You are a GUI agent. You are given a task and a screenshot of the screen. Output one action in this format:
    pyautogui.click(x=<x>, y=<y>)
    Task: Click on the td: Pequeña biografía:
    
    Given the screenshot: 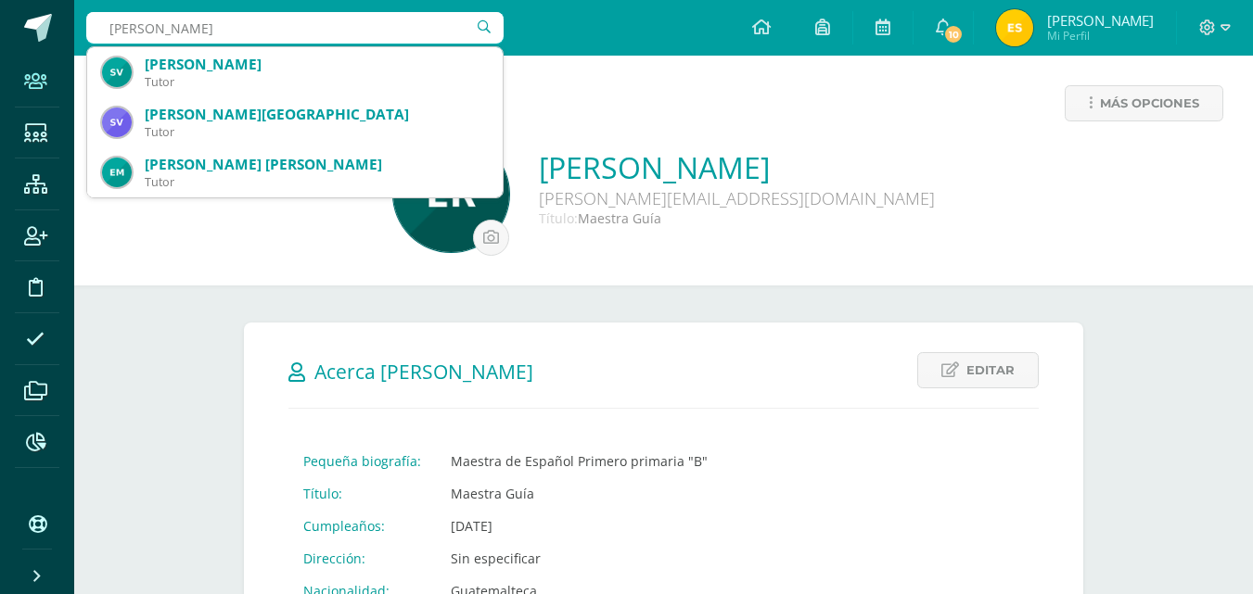 What is the action you would take?
    pyautogui.click(x=362, y=461)
    